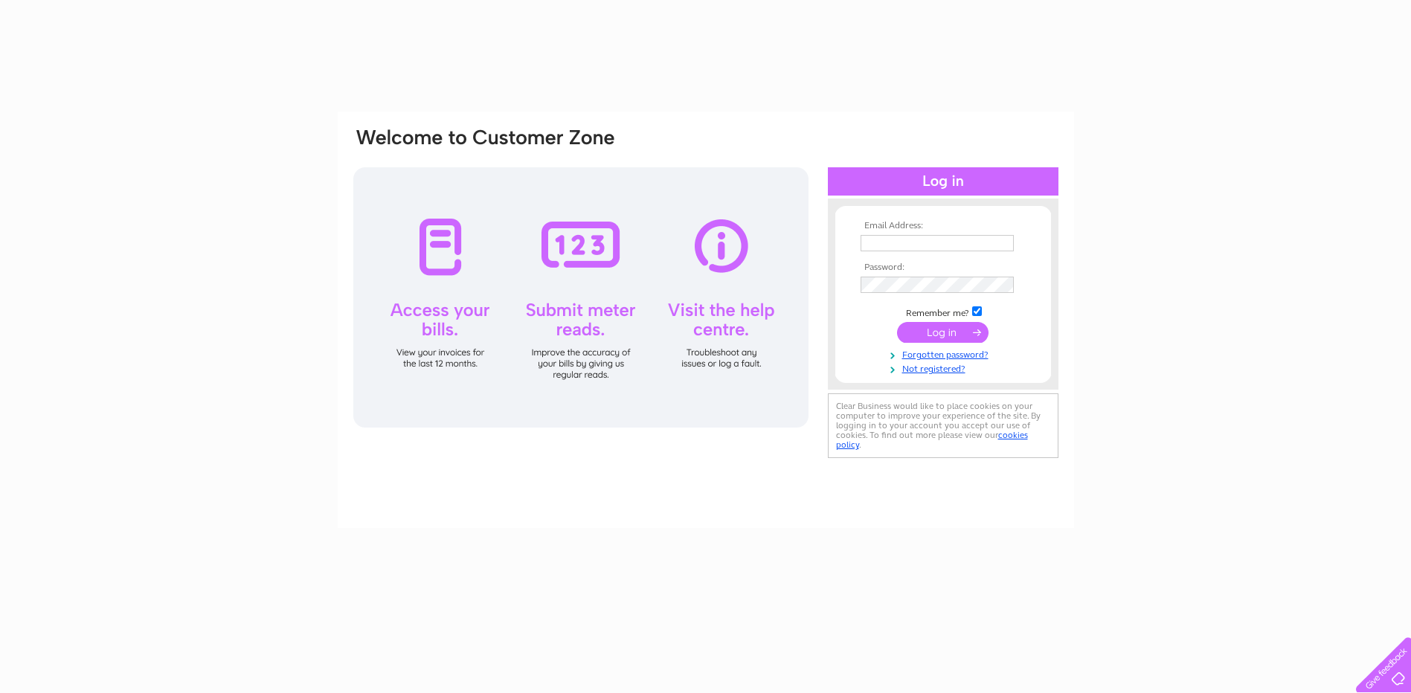 This screenshot has height=693, width=1411. I want to click on th: Password:, so click(943, 268).